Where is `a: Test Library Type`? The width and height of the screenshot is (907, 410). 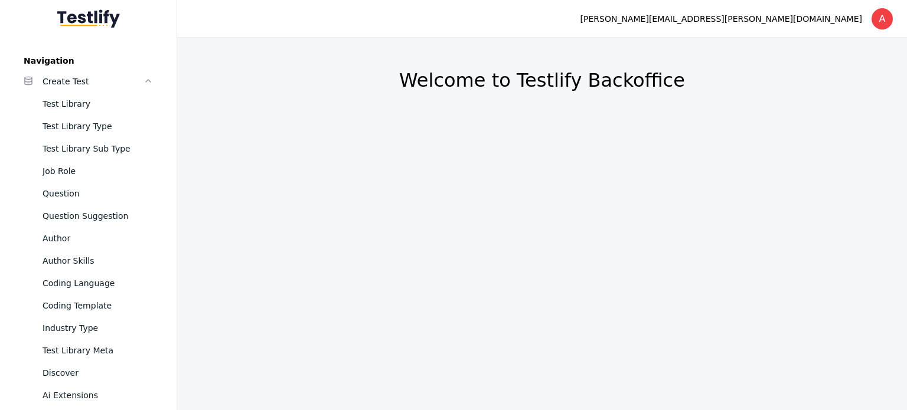
a: Test Library Type is located at coordinates (88, 126).